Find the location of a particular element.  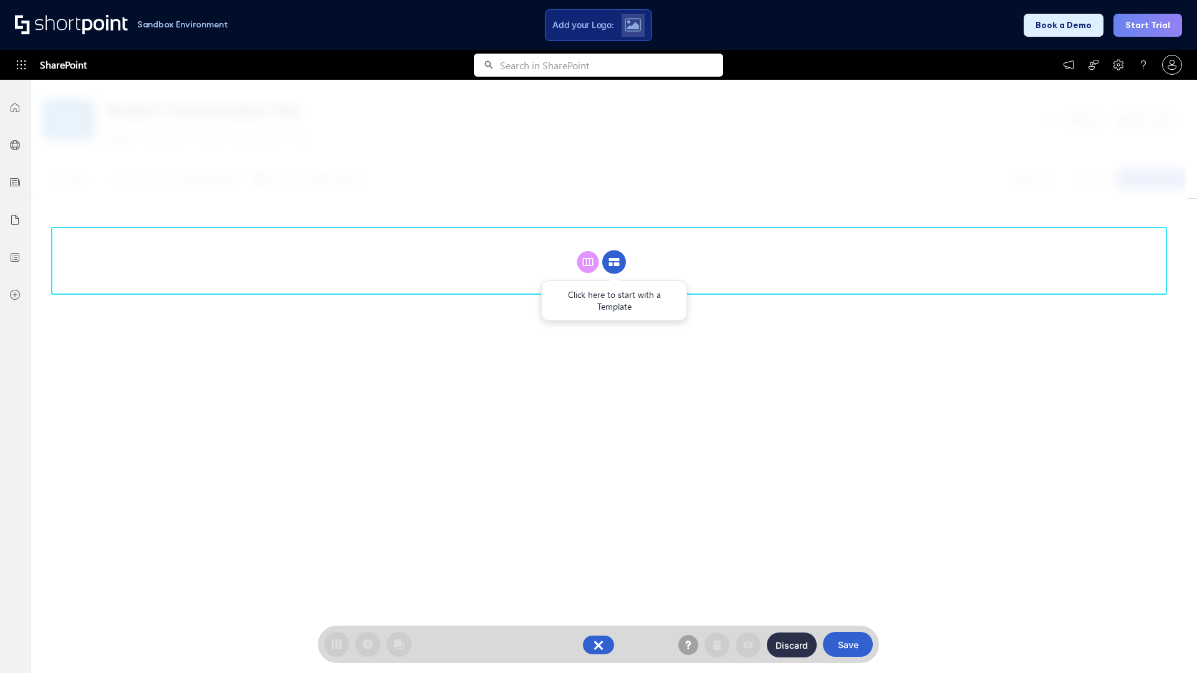

button: Start Trial is located at coordinates (1148, 25).